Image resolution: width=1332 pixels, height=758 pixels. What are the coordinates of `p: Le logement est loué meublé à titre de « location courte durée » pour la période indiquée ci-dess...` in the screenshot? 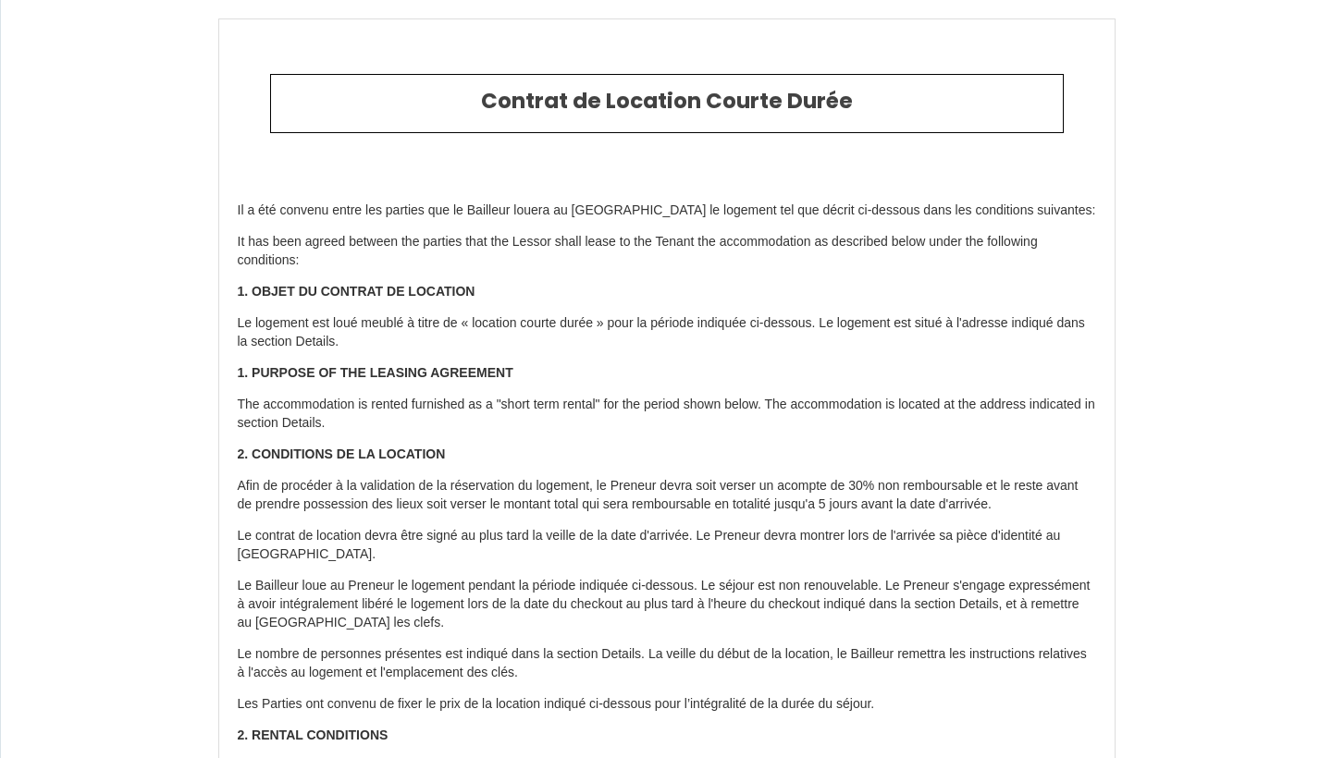 It's located at (667, 333).